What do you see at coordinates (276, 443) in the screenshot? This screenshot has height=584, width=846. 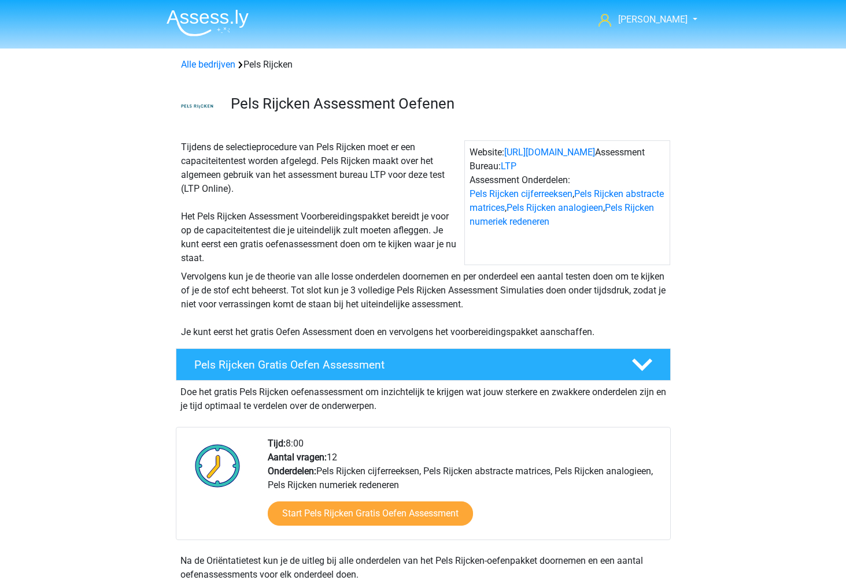 I see `b: Tijd:` at bounding box center [276, 443].